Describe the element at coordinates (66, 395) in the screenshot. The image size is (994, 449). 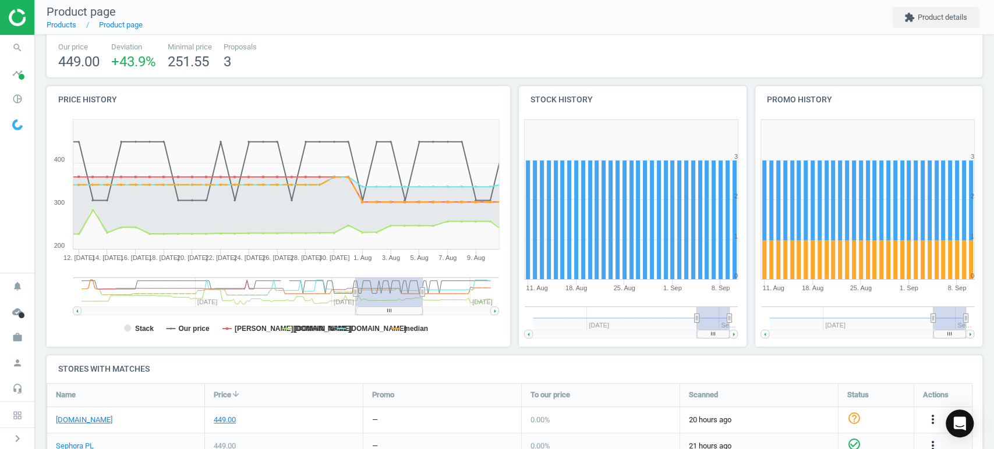
I see `span: Name` at that location.